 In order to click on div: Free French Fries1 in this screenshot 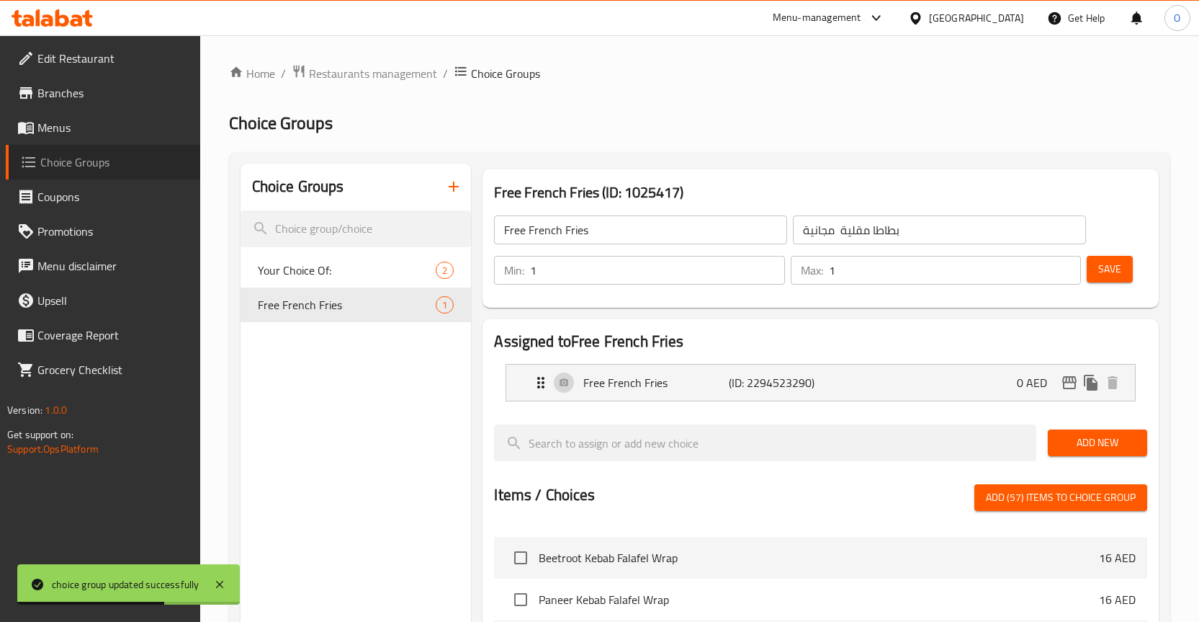, I will do `click(356, 305)`.